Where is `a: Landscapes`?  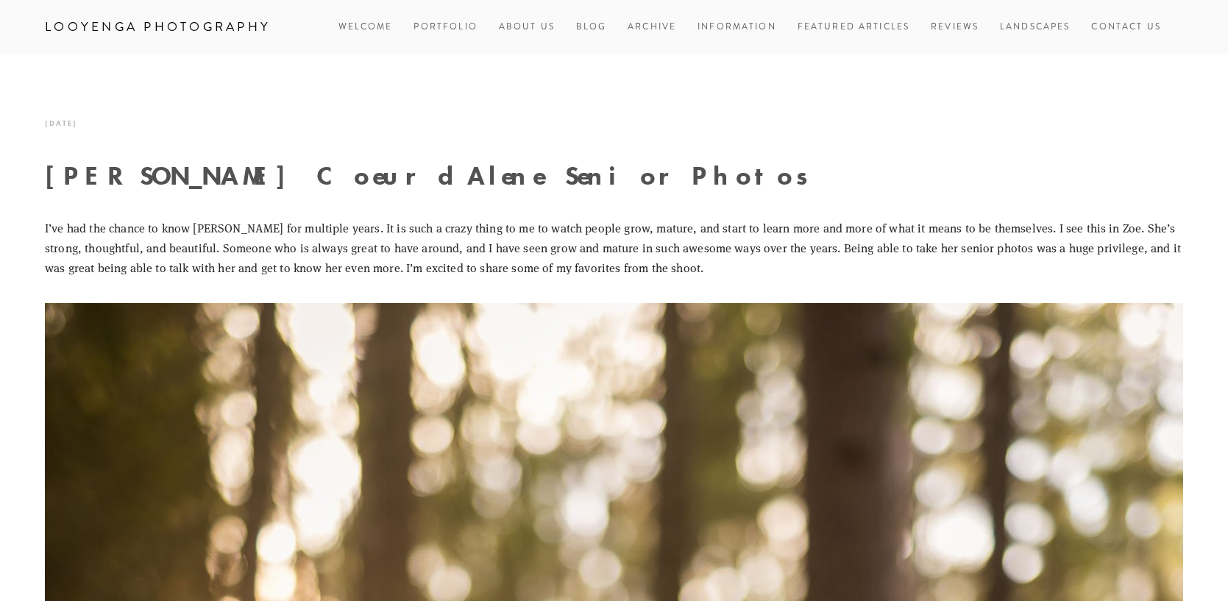 a: Landscapes is located at coordinates (1035, 26).